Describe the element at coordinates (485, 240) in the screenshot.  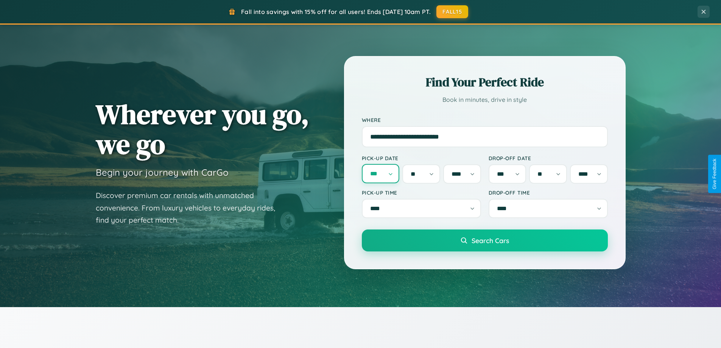
I see `button: Search Cars` at that location.